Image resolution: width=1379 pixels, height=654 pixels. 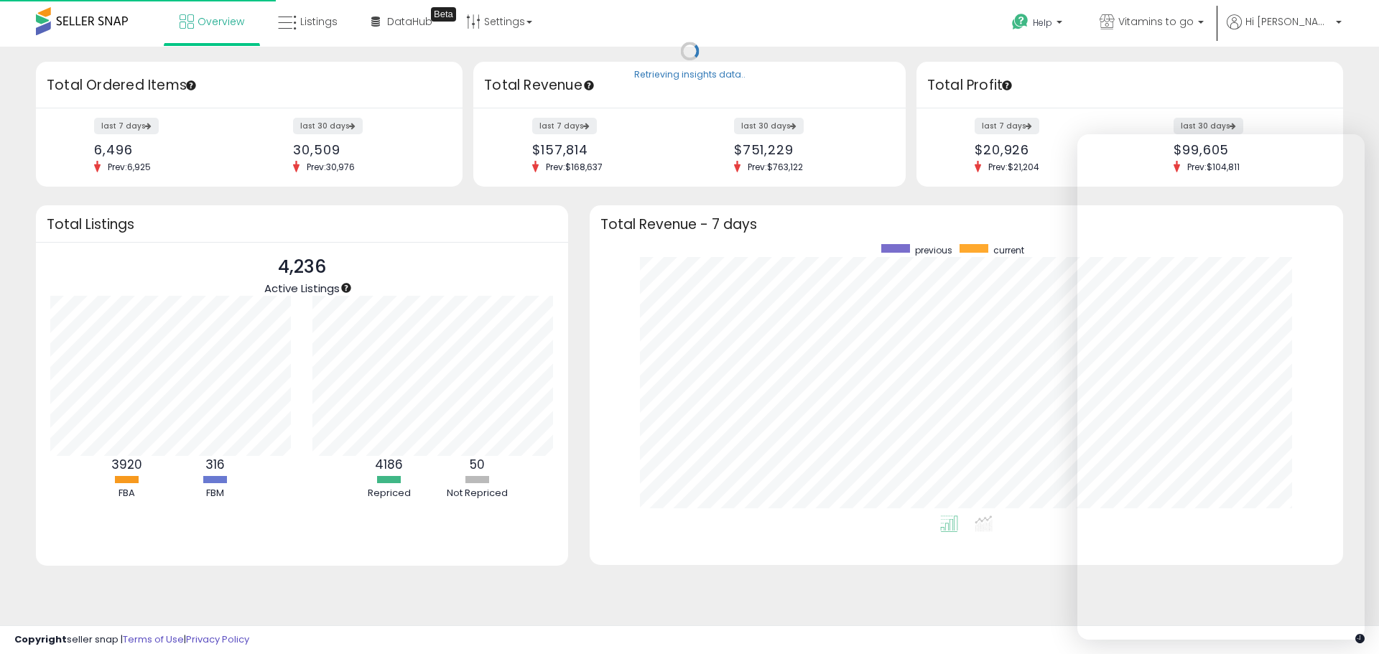 What do you see at coordinates (126, 465) in the screenshot?
I see `b: 3920` at bounding box center [126, 465].